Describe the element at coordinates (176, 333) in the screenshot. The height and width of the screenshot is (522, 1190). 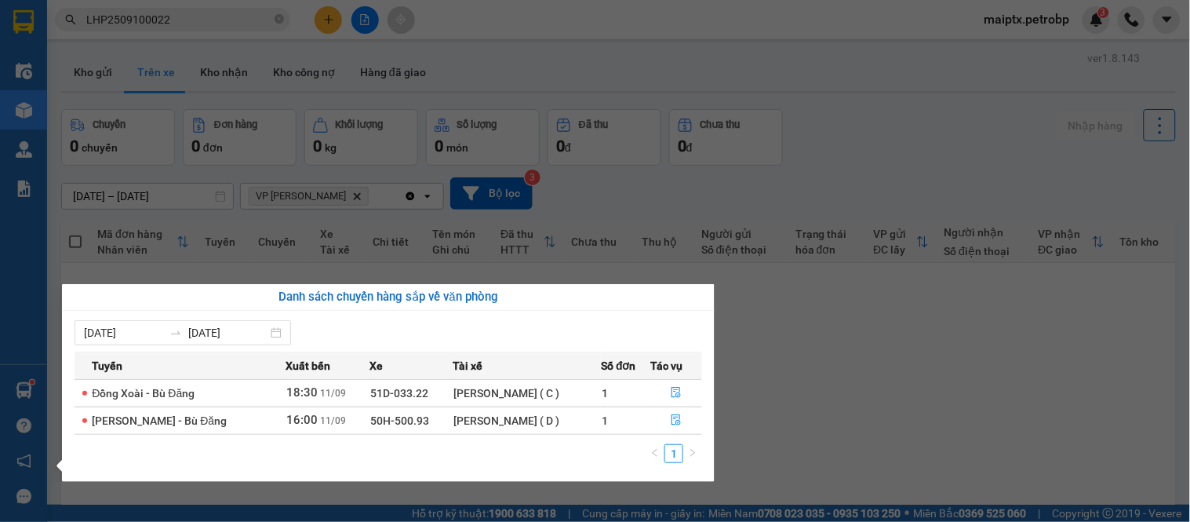
I see `span: swap-right` at that location.